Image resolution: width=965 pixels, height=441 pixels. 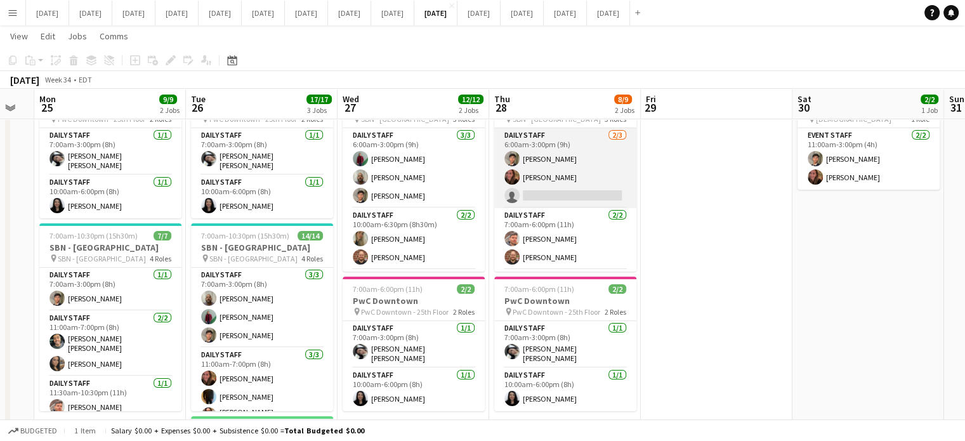 What do you see at coordinates (237, 430) in the screenshot?
I see `div: Salary $0.00 + Expenses $0.00 + Subsistence $0.00 =` at bounding box center [237, 430].